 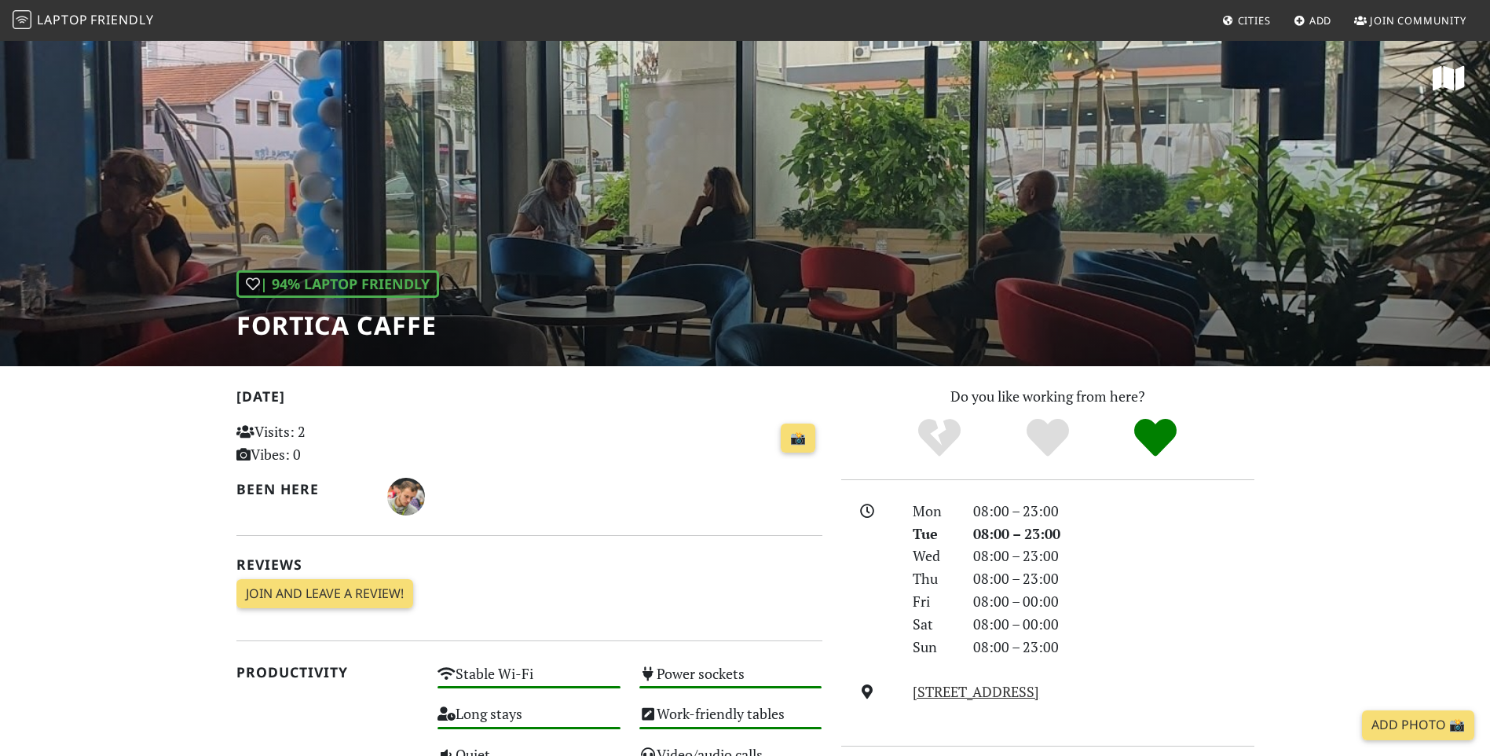 What do you see at coordinates (529, 720) in the screenshot?
I see `div: Long stays` at bounding box center [529, 720].